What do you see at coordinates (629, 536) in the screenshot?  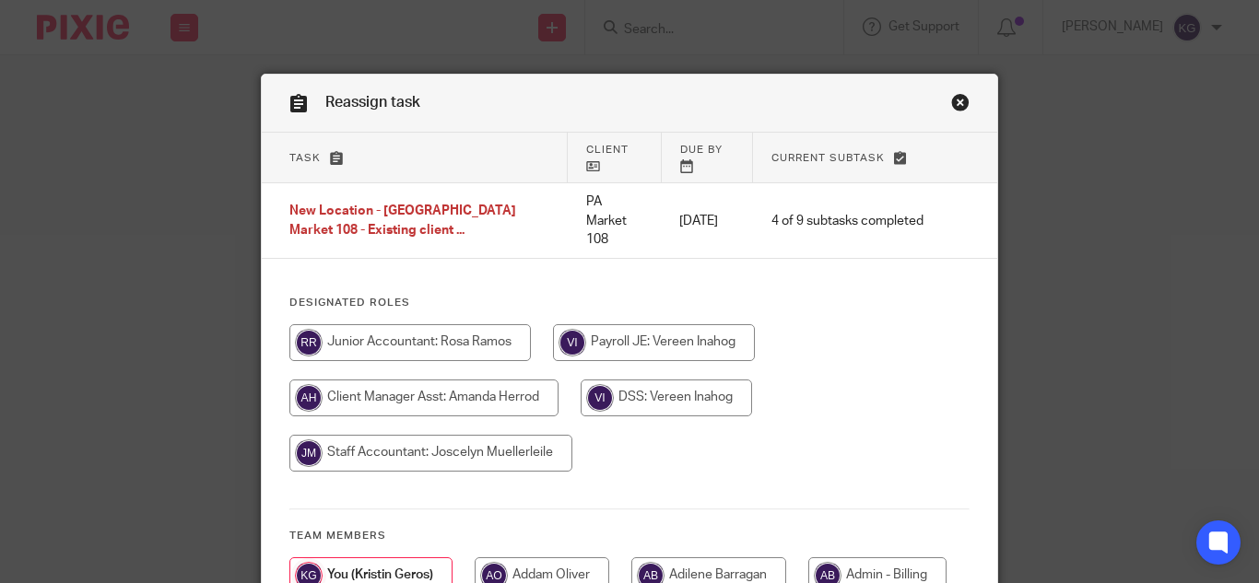 I see `h4: Team members` at bounding box center [629, 536].